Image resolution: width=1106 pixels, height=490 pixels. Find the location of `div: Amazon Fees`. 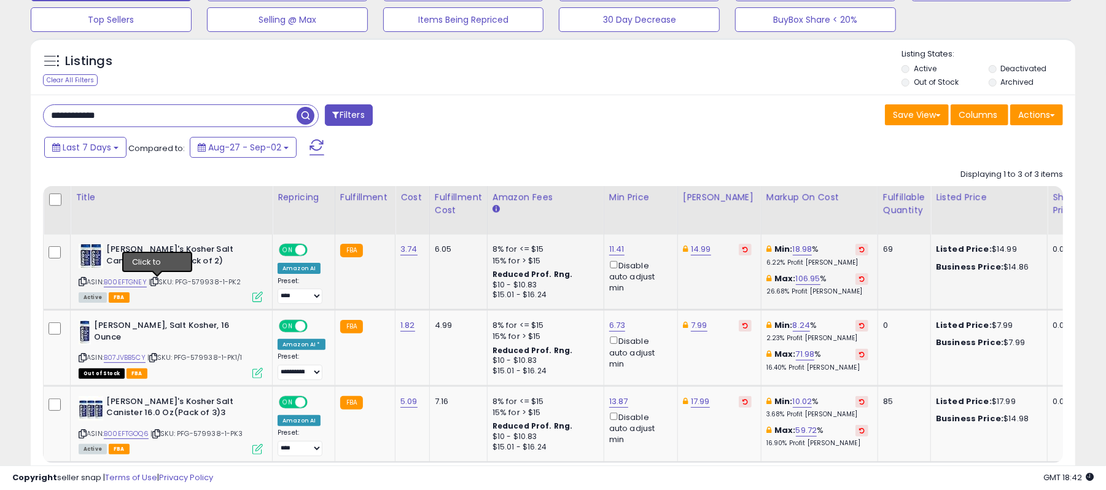

div: Amazon Fees is located at coordinates (545, 197).